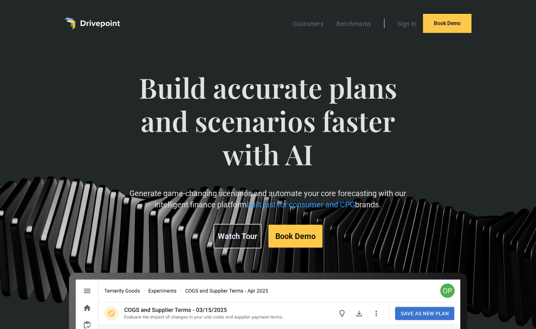 The image size is (536, 329). What do you see at coordinates (268, 199) in the screenshot?
I see `p: Generate game-changing scenarios and automate your core forecasting with our intelligent finance ...` at bounding box center [268, 199].